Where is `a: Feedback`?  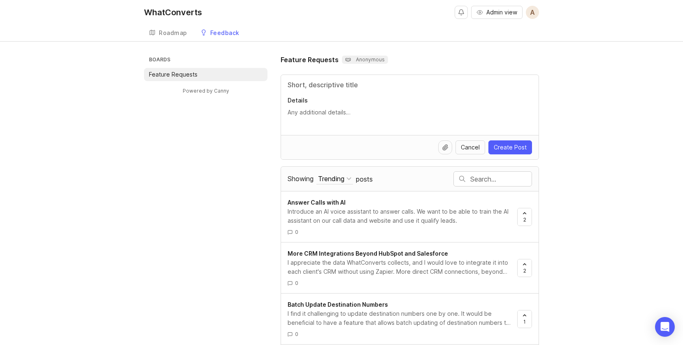
a: Feedback is located at coordinates (220, 33).